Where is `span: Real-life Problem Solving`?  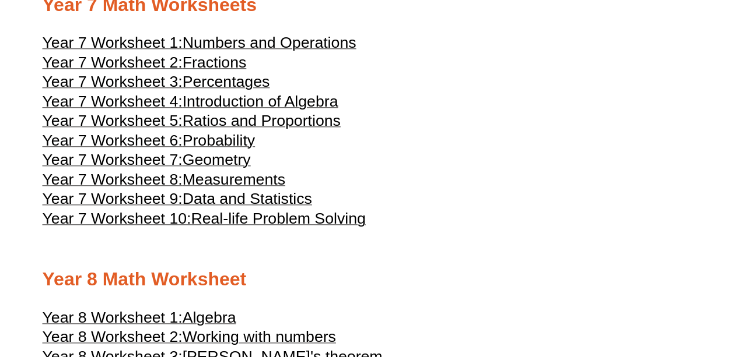 span: Real-life Problem Solving is located at coordinates (278, 219).